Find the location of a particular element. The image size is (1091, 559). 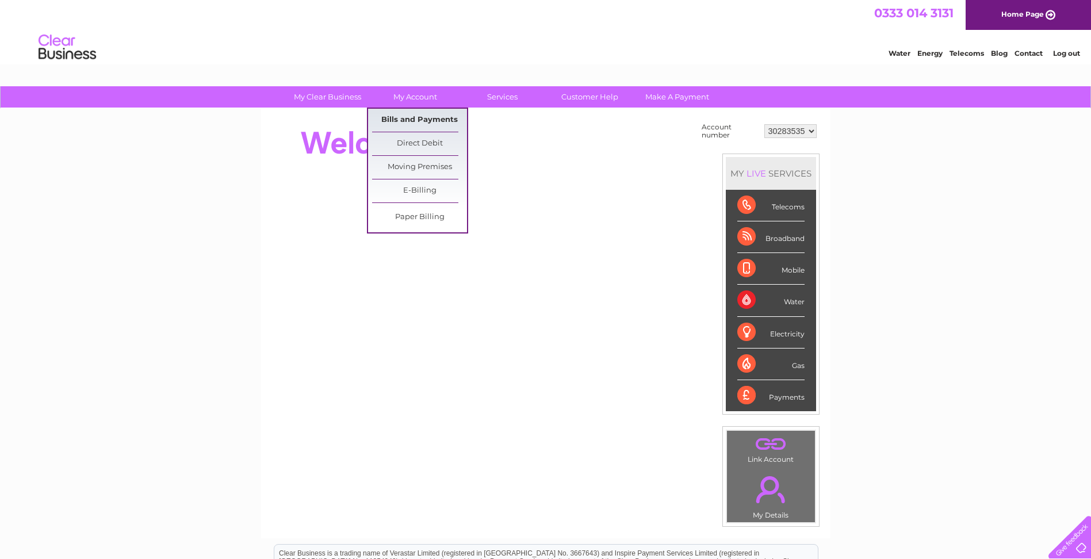

img: logo.png is located at coordinates (67, 47).